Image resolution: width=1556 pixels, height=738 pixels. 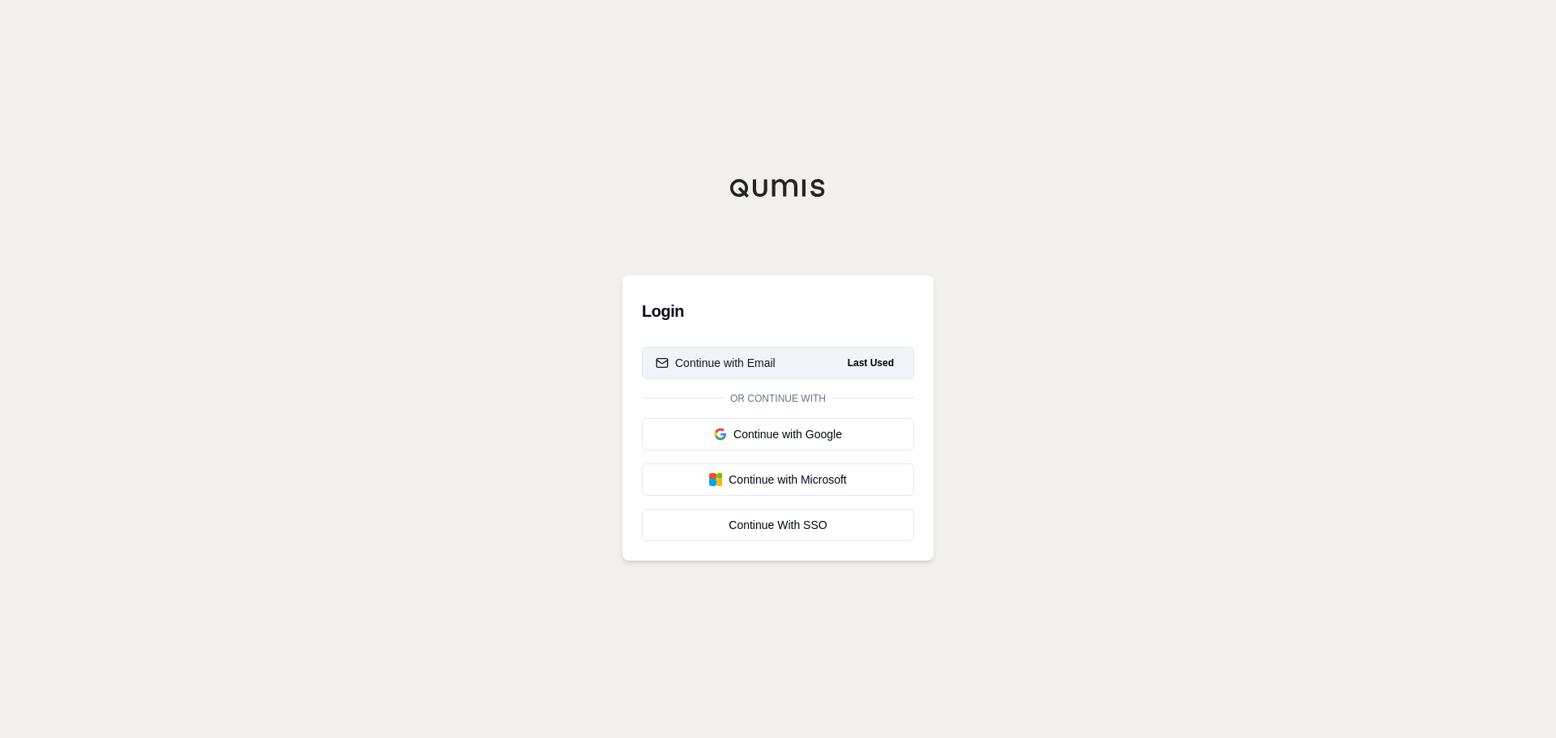 I want to click on div: Continue With SSO, so click(x=778, y=525).